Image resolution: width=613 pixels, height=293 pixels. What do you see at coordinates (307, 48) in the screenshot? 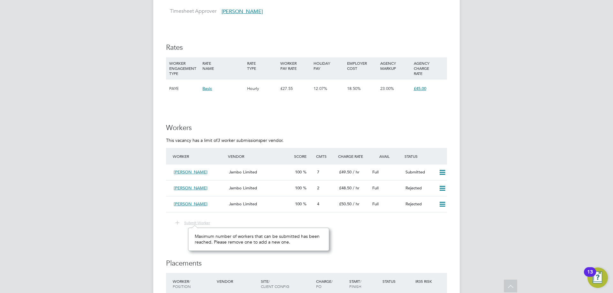
I see `h3: Rates` at bounding box center [307, 48].